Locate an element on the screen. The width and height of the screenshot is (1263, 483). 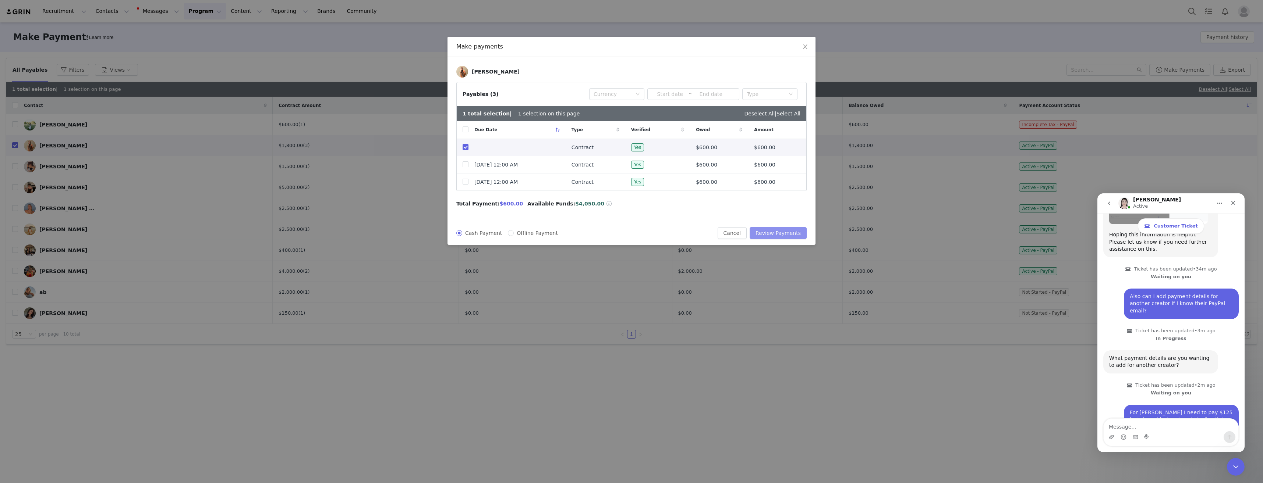
span: Ticket has been updated • 2m ago is located at coordinates (78, 192).